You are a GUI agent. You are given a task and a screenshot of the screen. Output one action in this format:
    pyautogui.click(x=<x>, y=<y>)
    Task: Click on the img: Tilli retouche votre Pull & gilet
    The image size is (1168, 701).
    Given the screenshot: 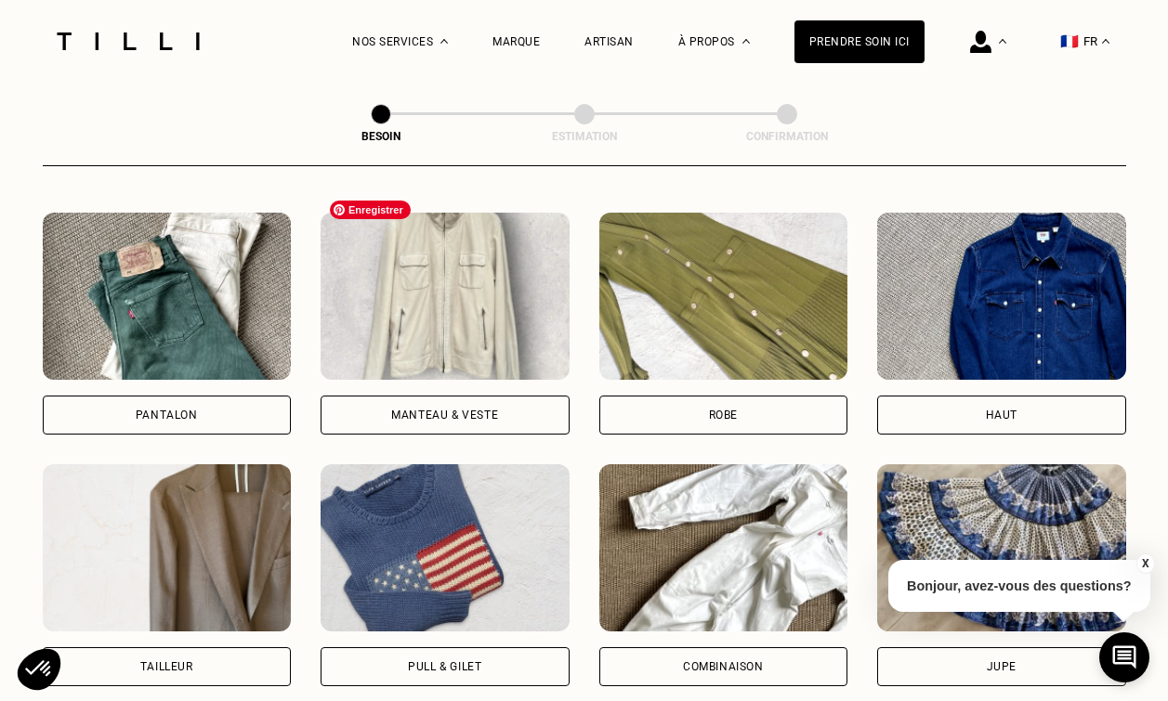 What is the action you would take?
    pyautogui.click(x=445, y=548)
    